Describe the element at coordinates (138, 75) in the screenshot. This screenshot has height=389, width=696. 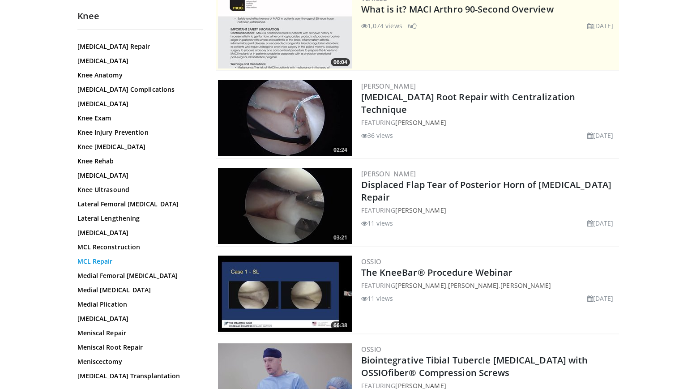
I see `a: Knee Anatomy` at that location.